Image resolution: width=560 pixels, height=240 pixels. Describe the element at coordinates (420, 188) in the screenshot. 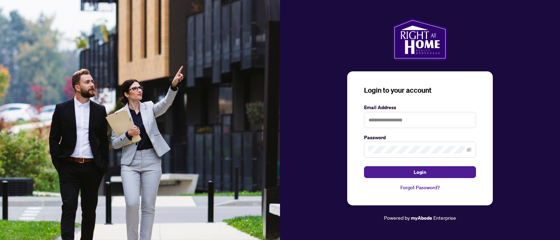

I see `a: Forgot Password?` at that location.